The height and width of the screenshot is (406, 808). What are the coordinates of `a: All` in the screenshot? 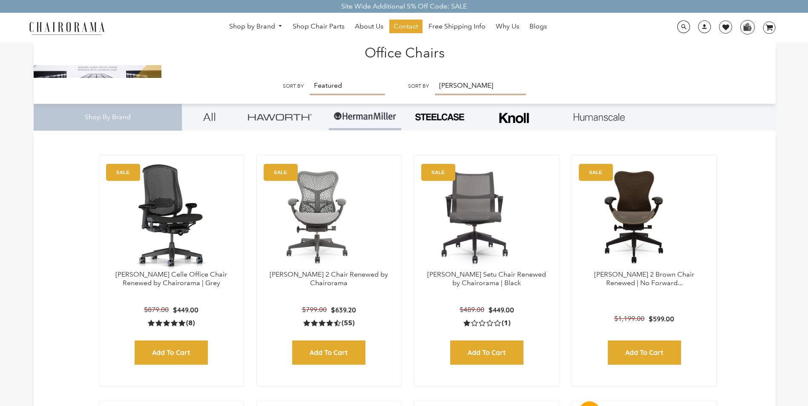 It's located at (210, 117).